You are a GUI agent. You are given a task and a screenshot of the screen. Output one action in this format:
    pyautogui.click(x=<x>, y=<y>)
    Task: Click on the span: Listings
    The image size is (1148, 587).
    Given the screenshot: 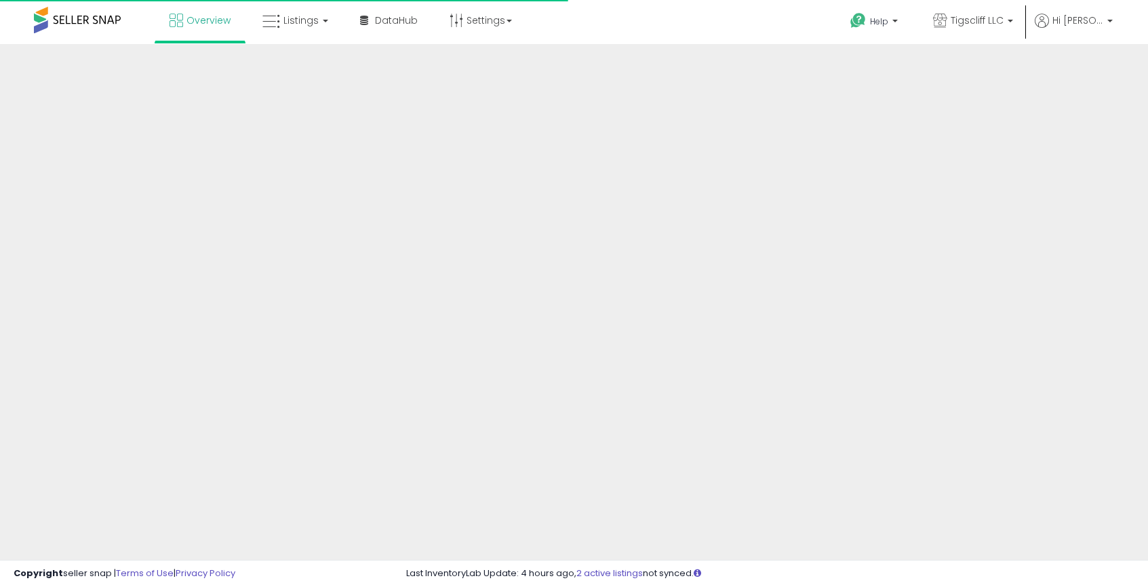 What is the action you would take?
    pyautogui.click(x=301, y=20)
    